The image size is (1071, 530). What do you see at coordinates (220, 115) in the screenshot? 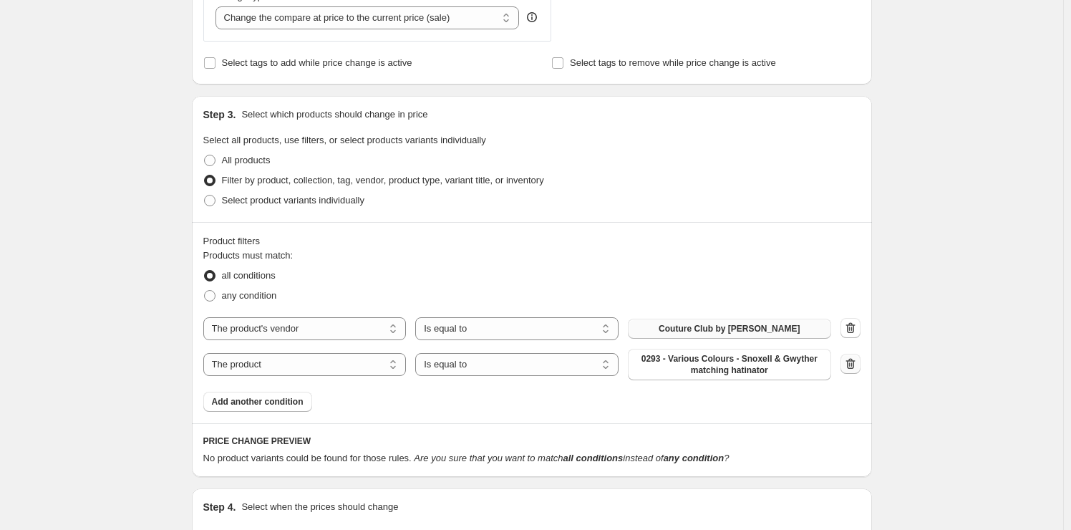
I see `h2: Step 3.` at bounding box center [220, 115].